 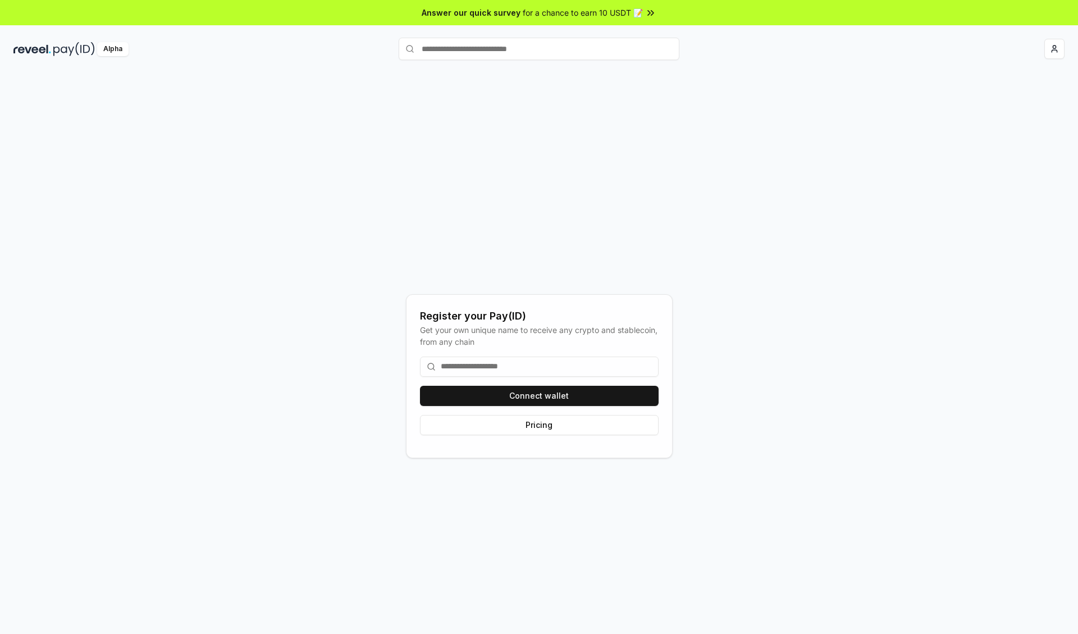 What do you see at coordinates (113, 49) in the screenshot?
I see `div: Alpha` at bounding box center [113, 49].